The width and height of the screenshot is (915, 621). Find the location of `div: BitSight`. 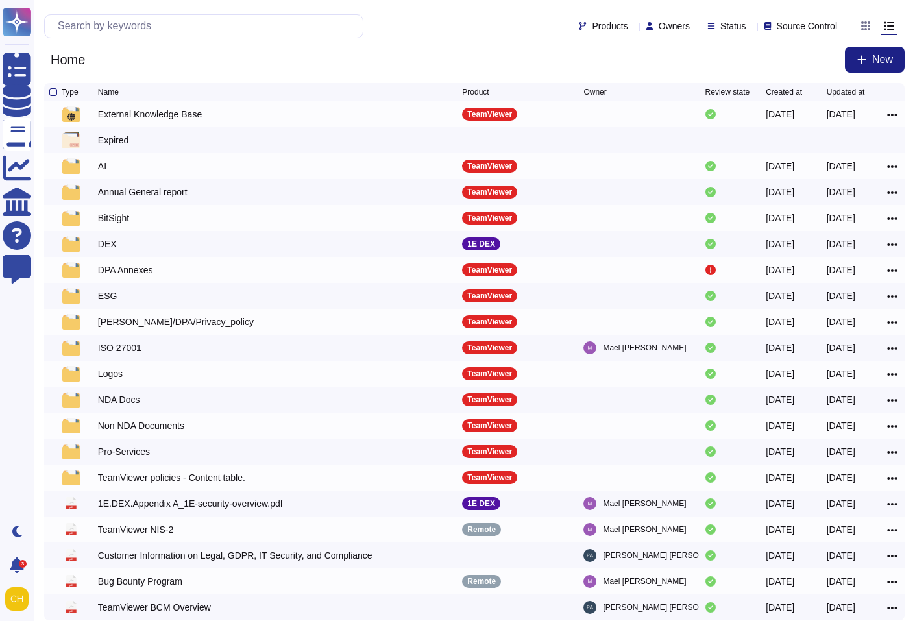

div: BitSight is located at coordinates (114, 218).